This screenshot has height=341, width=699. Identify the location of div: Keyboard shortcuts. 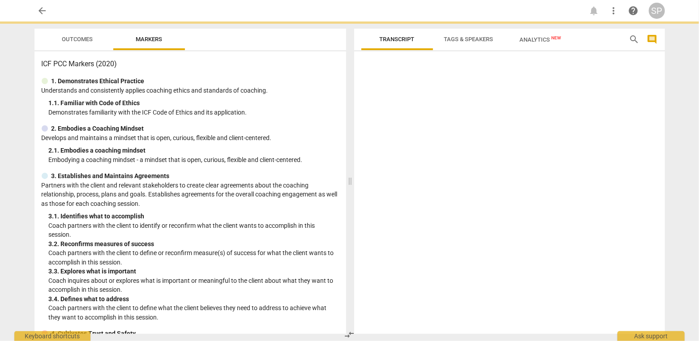
(52, 336).